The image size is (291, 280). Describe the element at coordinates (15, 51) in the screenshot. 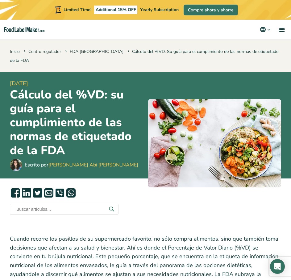

I see `a: Inicio` at that location.